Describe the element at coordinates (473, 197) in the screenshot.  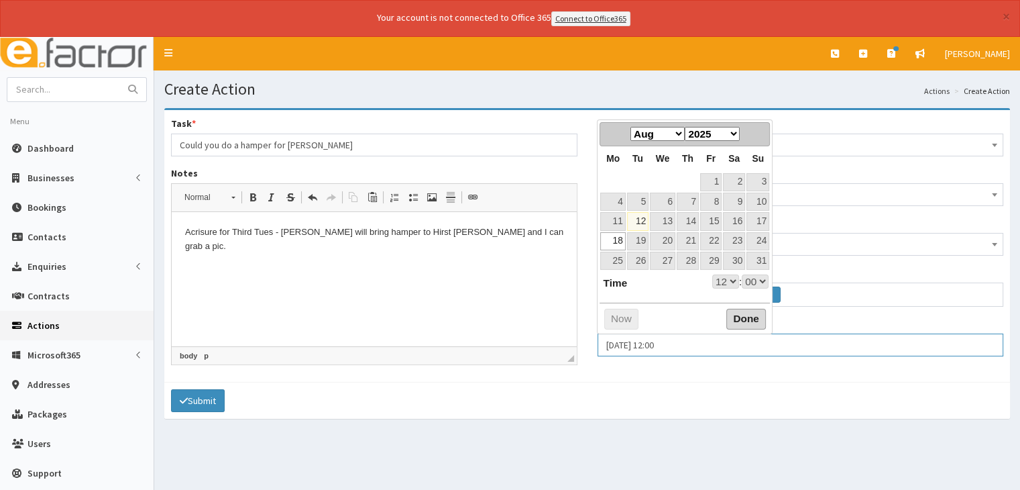
I see `a: Link (Ctrl+L)` at that location.